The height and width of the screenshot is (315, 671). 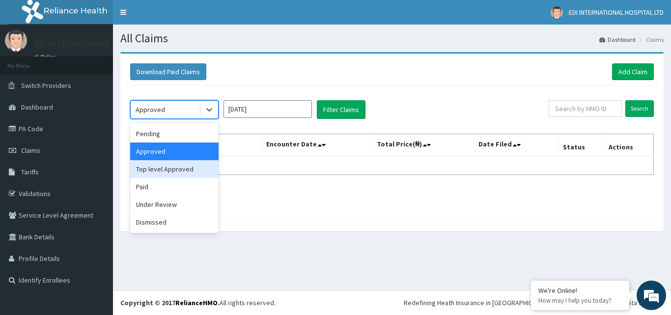 What do you see at coordinates (168, 72) in the screenshot?
I see `button: Download Paid Claims` at bounding box center [168, 72].